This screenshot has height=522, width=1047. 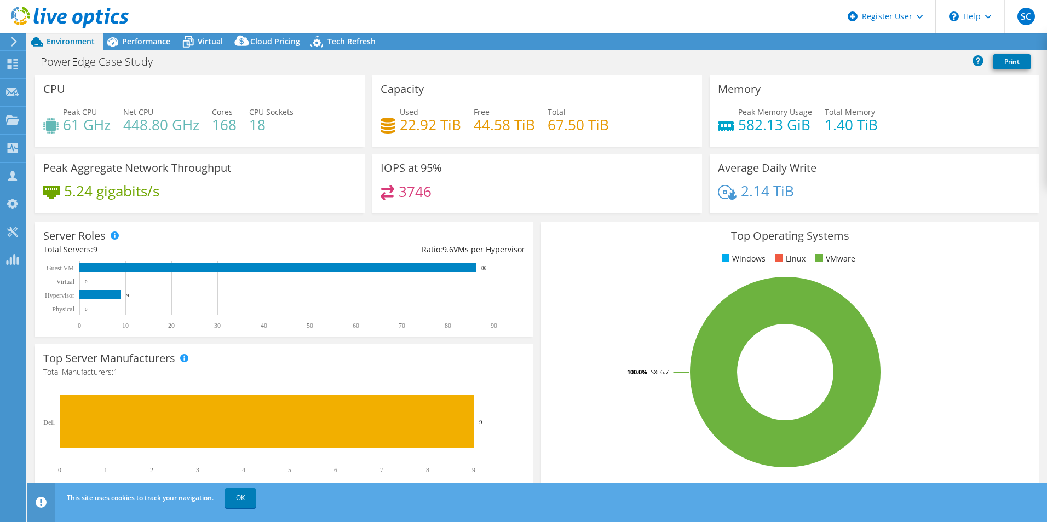 I want to click on tspan: 100.0%, so click(x=637, y=372).